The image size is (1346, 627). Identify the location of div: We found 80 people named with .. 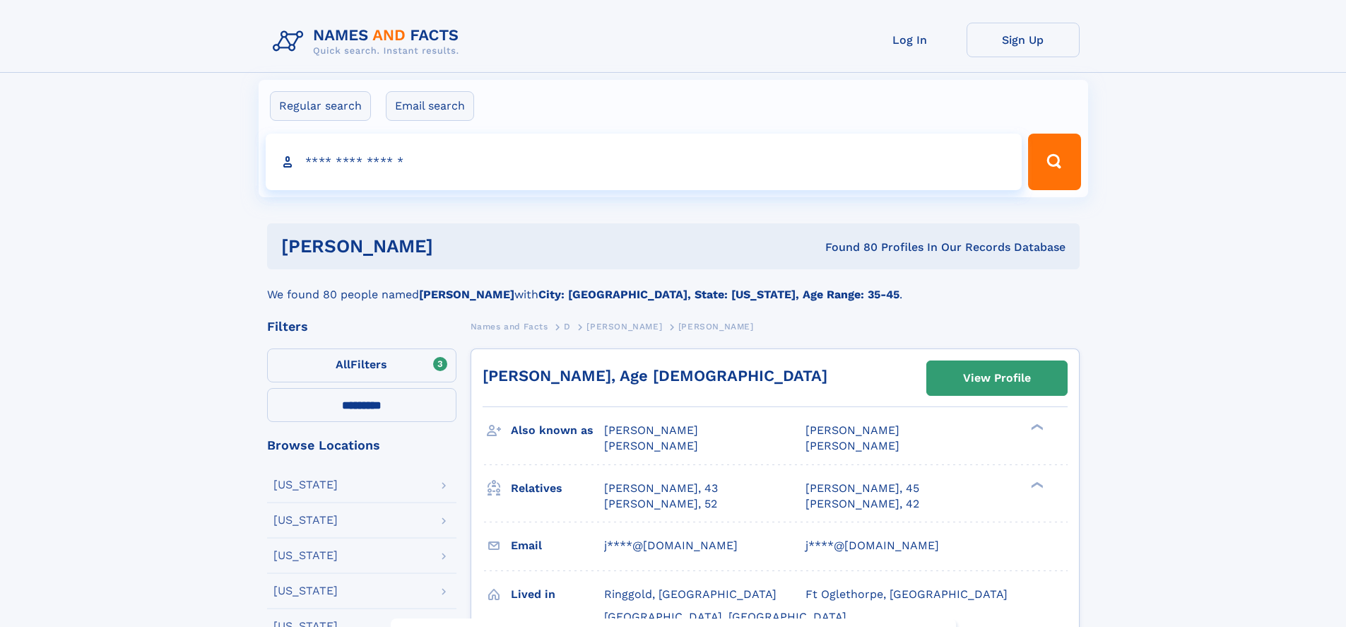
(673, 286).